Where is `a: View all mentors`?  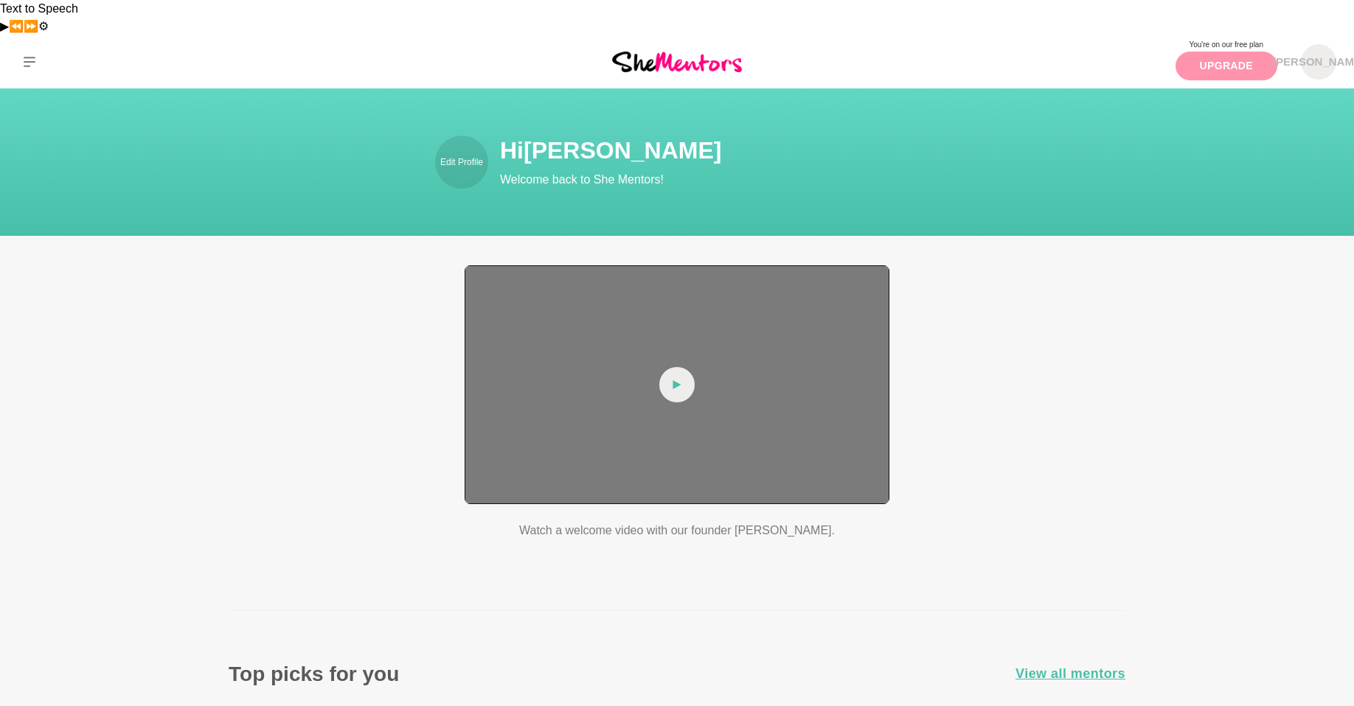 a: View all mentors is located at coordinates (1070, 674).